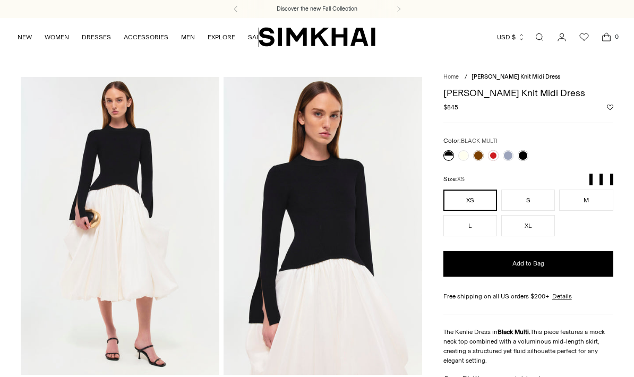 Image resolution: width=634 pixels, height=377 pixels. I want to click on button: Add to Wishlist, so click(610, 107).